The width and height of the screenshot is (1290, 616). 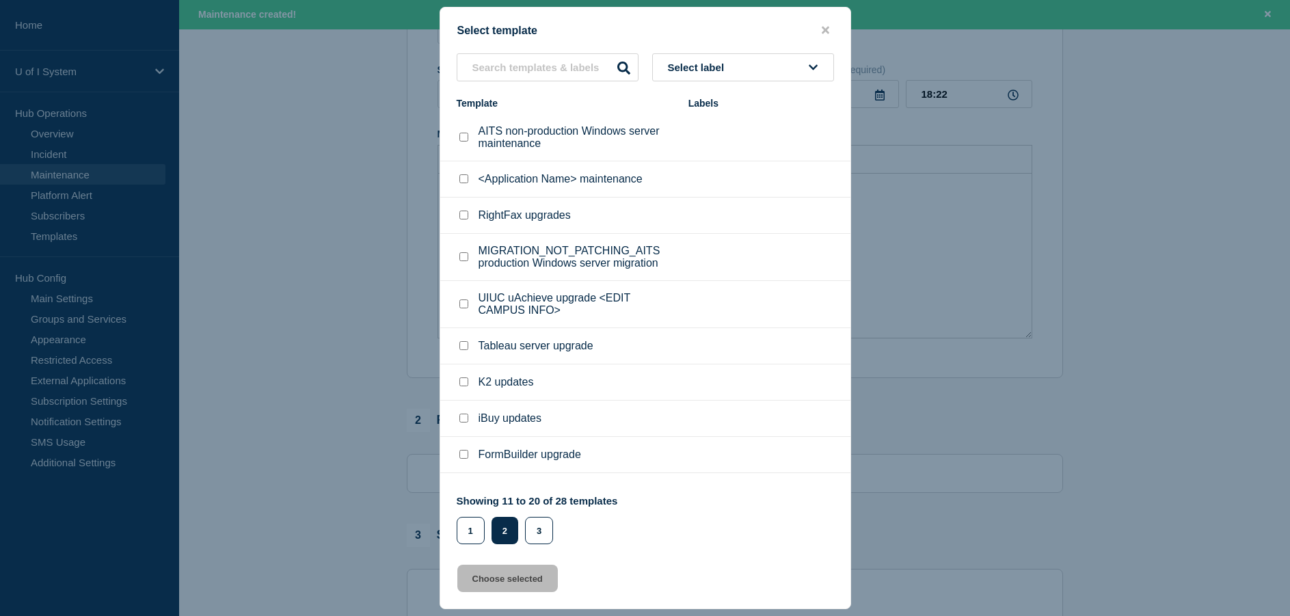 I want to click on p: Showing 11 to 20 of 28 templates, so click(x=537, y=500).